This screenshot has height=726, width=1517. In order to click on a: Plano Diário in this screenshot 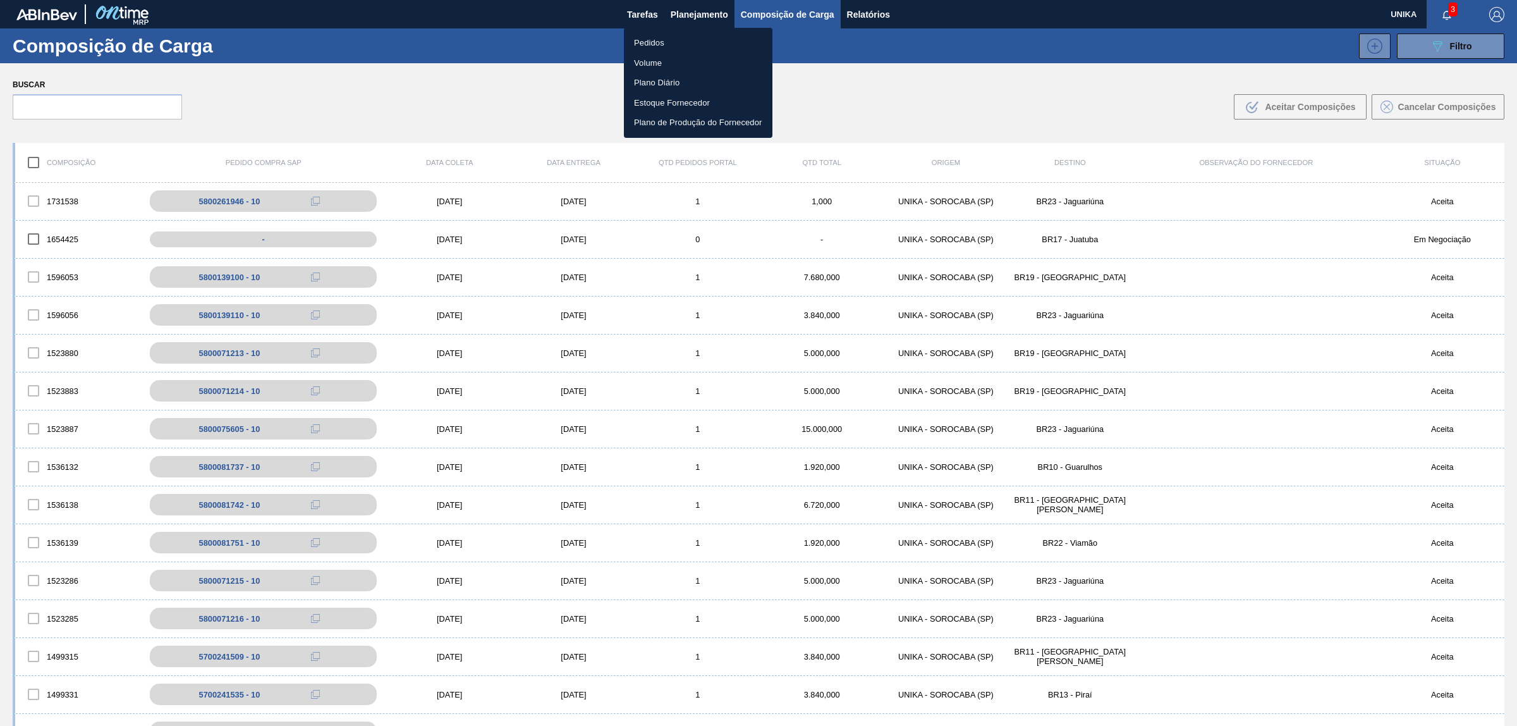, I will do `click(698, 83)`.